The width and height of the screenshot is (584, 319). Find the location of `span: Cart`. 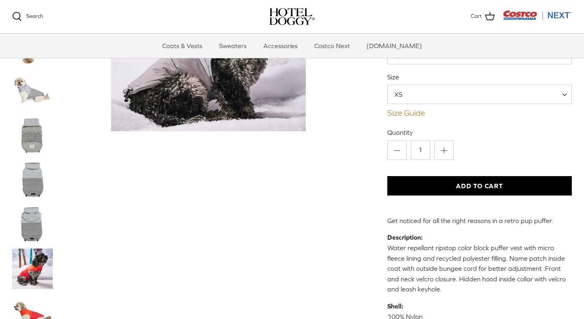

span: Cart is located at coordinates (476, 16).